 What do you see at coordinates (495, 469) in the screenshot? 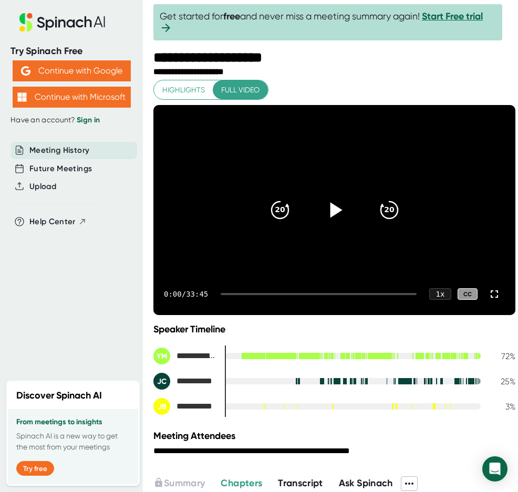
I see `div: Open Intercom Messenger` at bounding box center [495, 469].